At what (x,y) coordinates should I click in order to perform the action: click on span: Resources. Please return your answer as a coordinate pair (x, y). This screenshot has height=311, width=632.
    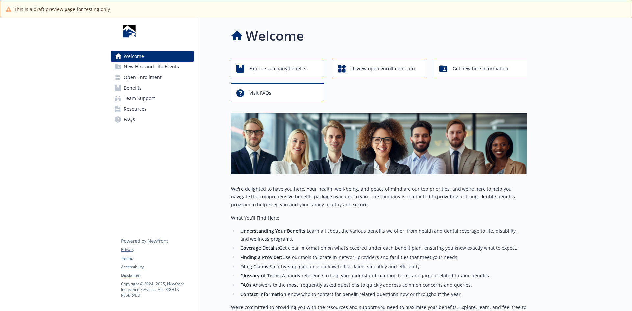
    Looking at the image, I should click on (135, 109).